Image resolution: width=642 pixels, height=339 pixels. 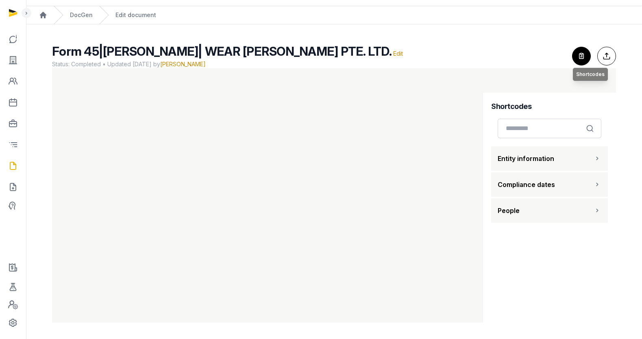 I want to click on div: Edit document, so click(x=136, y=15).